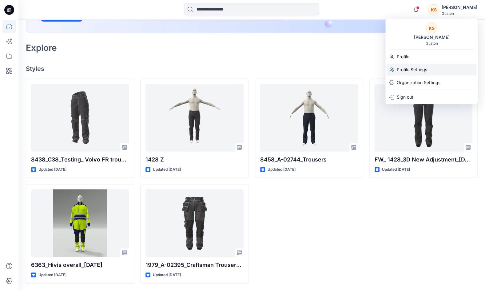  Describe the element at coordinates (195, 223) in the screenshot. I see `a: 1979_A-02395_Craftsman Trousers Striker` at that location.